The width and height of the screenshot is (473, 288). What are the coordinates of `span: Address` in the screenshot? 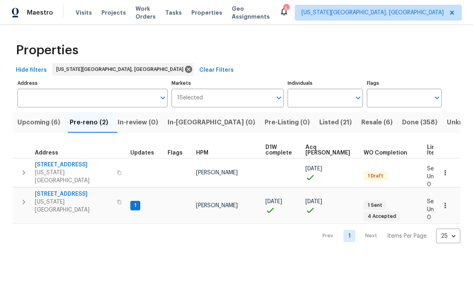 It's located at (46, 153).